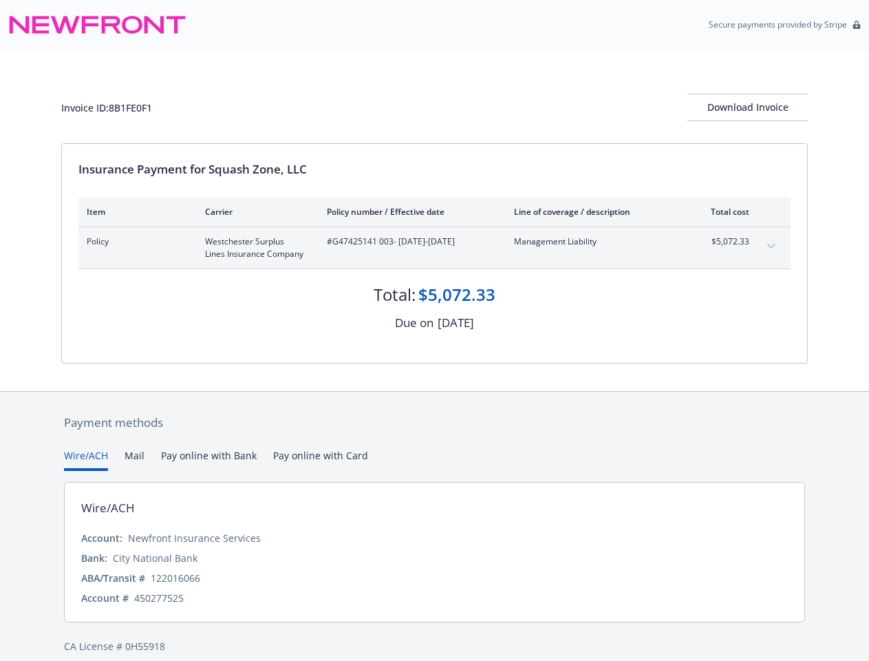 The height and width of the screenshot is (661, 869). Describe the element at coordinates (94, 557) in the screenshot. I see `div: Bank:` at that location.